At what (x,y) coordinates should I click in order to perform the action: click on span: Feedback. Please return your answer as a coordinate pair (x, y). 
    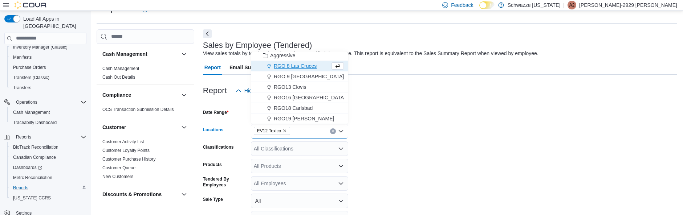
    Looking at the image, I should click on (462, 5).